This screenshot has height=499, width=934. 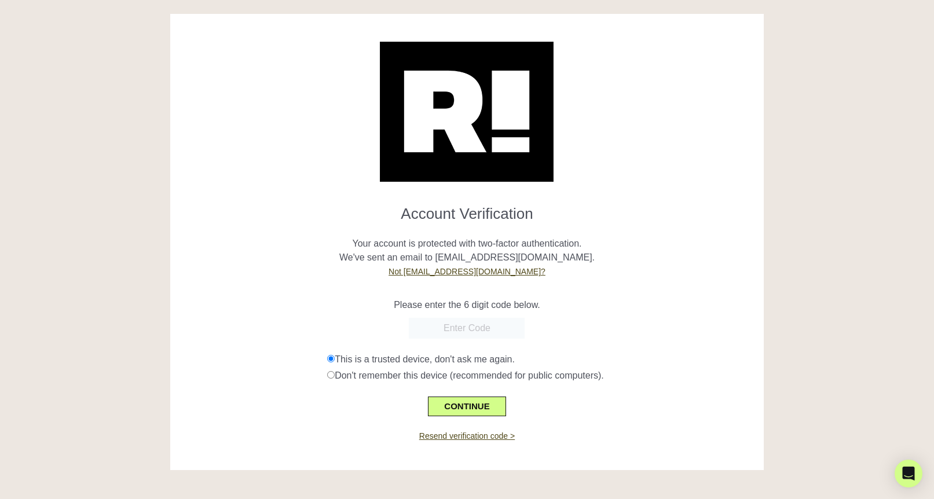 I want to click on img: Retention.com, so click(x=467, y=112).